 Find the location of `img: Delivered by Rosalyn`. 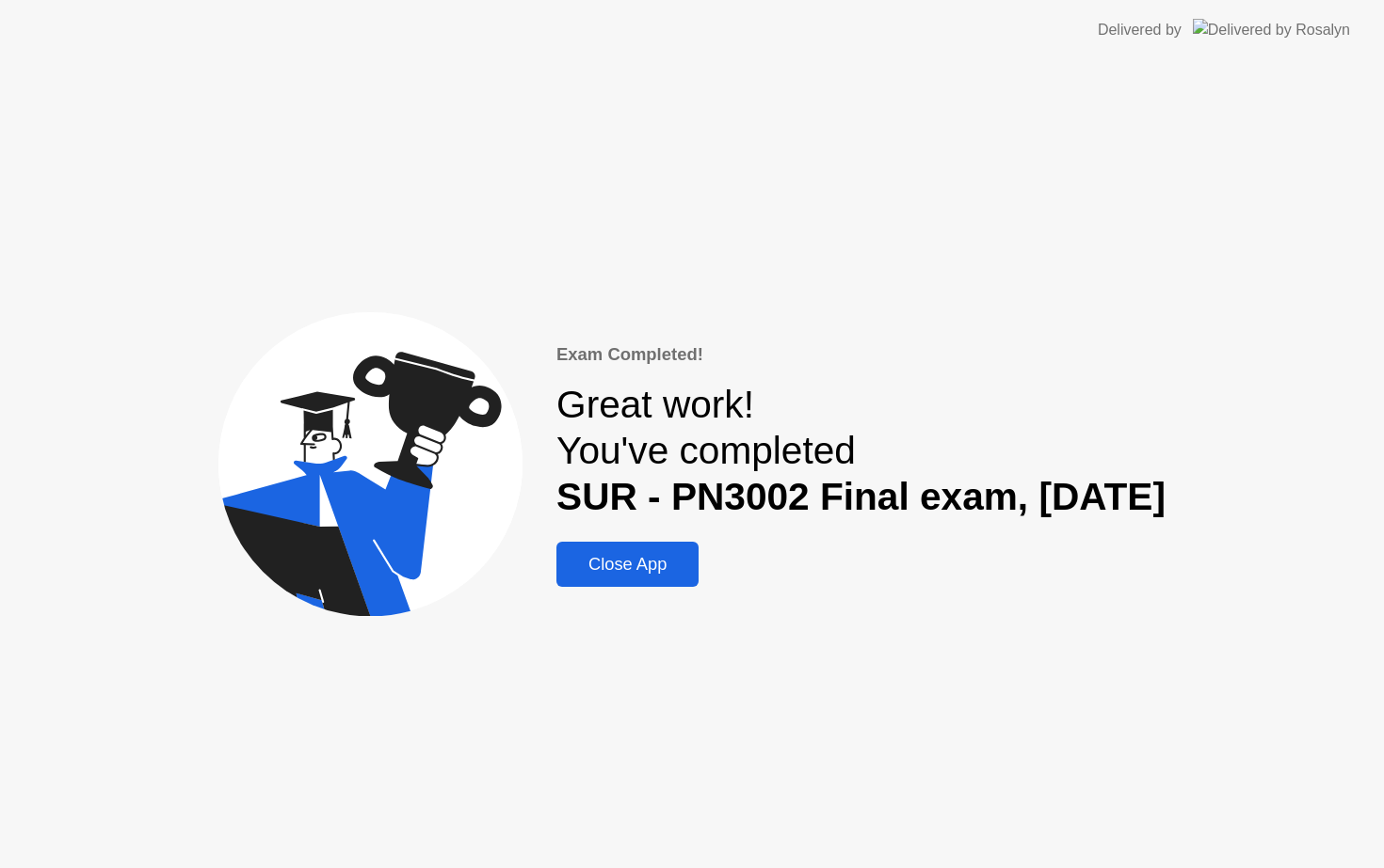

img: Delivered by Rosalyn is located at coordinates (1270, 29).